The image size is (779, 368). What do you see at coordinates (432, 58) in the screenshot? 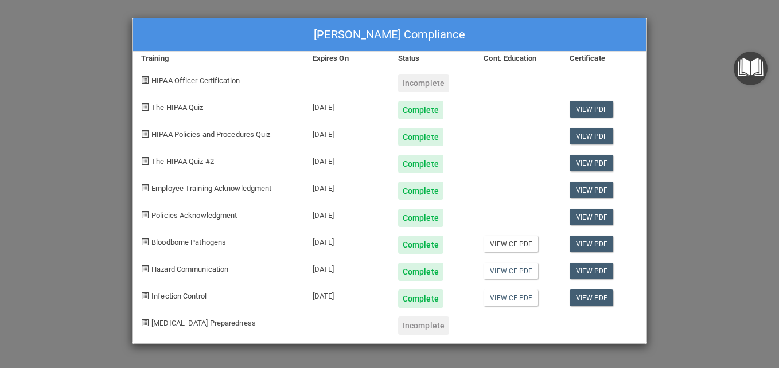
I see `div: Status` at bounding box center [432, 58].